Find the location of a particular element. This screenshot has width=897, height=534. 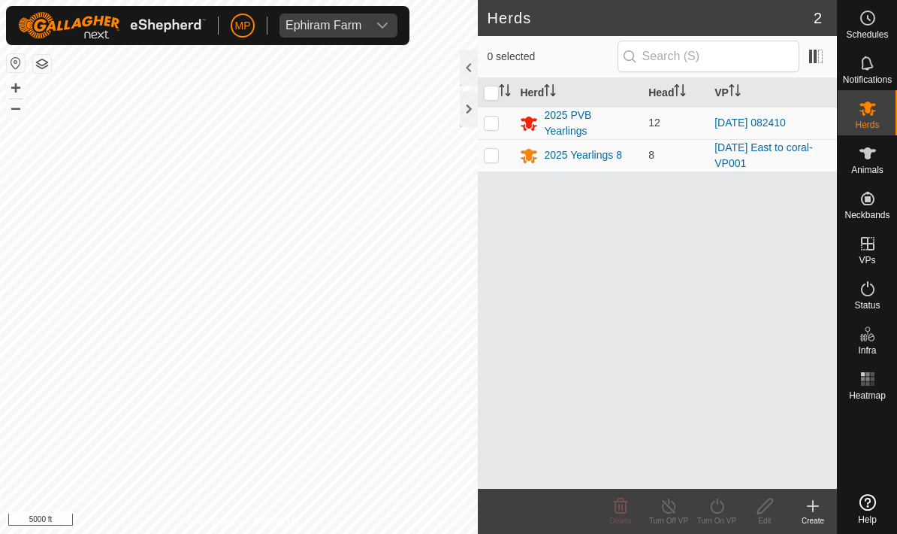

span: Status is located at coordinates (867, 305).